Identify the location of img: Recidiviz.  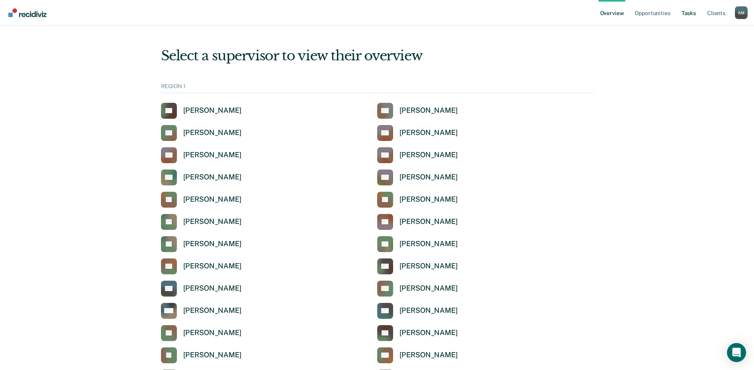
(27, 13).